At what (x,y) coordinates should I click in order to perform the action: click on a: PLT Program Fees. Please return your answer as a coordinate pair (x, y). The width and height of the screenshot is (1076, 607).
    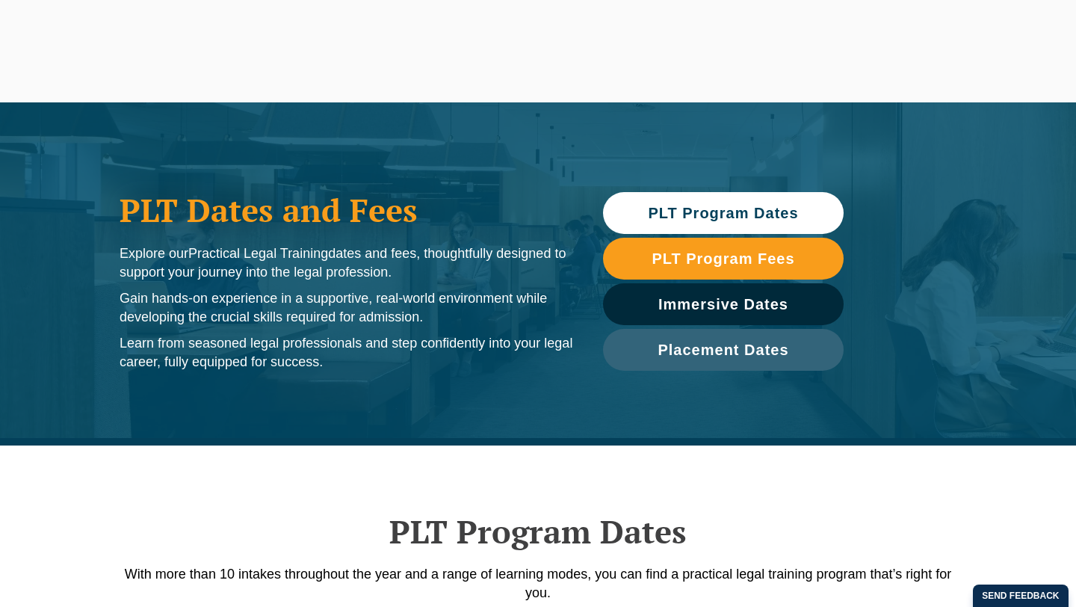
    Looking at the image, I should click on (723, 258).